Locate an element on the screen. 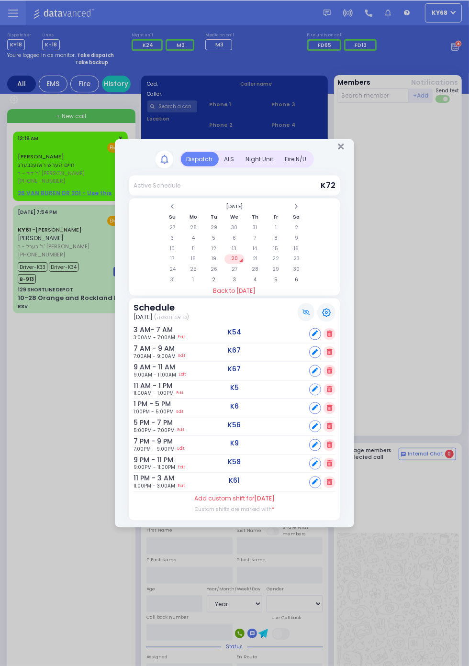 This screenshot has height=666, width=469. button: Close is located at coordinates (341, 146).